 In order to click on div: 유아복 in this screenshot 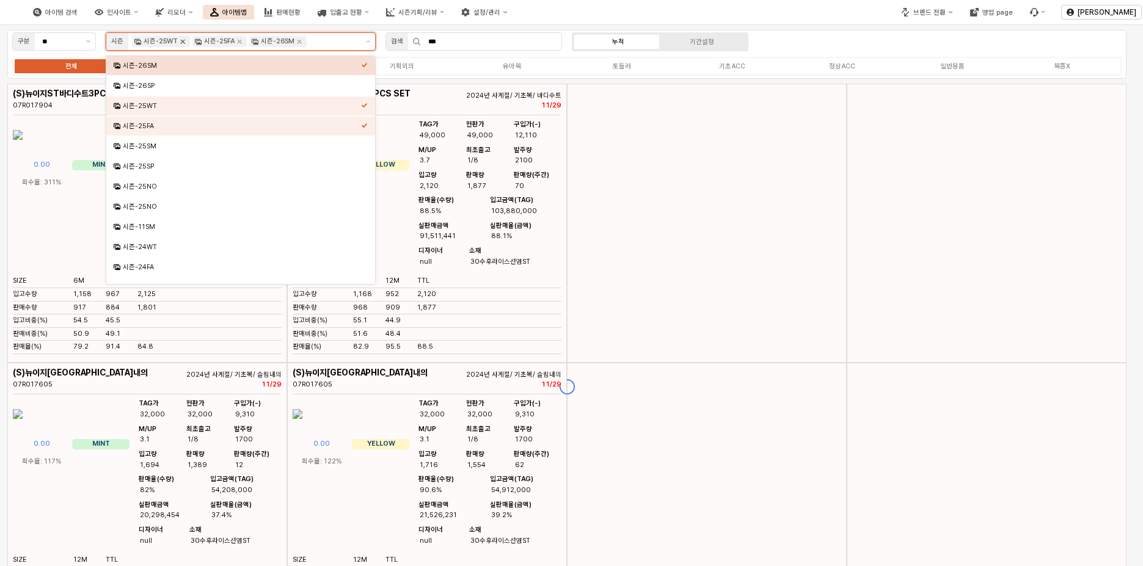, I will do `click(512, 66)`.